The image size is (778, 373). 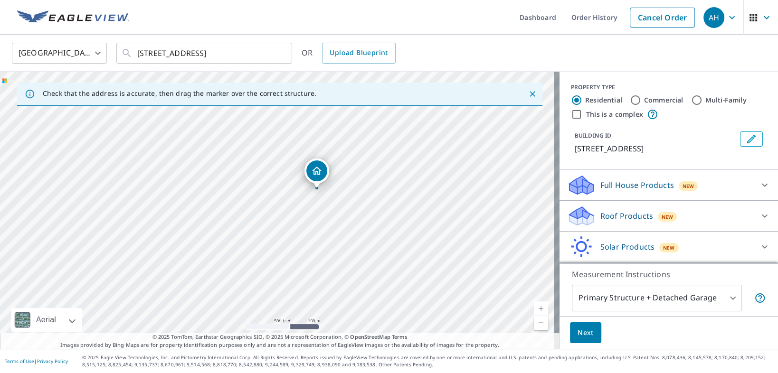 What do you see at coordinates (280, 337) in the screenshot?
I see `span: © 2025 TomTom, Earthstar Geographics SIO, © 2025 Microsoft Corporation, ©` at bounding box center [280, 337].